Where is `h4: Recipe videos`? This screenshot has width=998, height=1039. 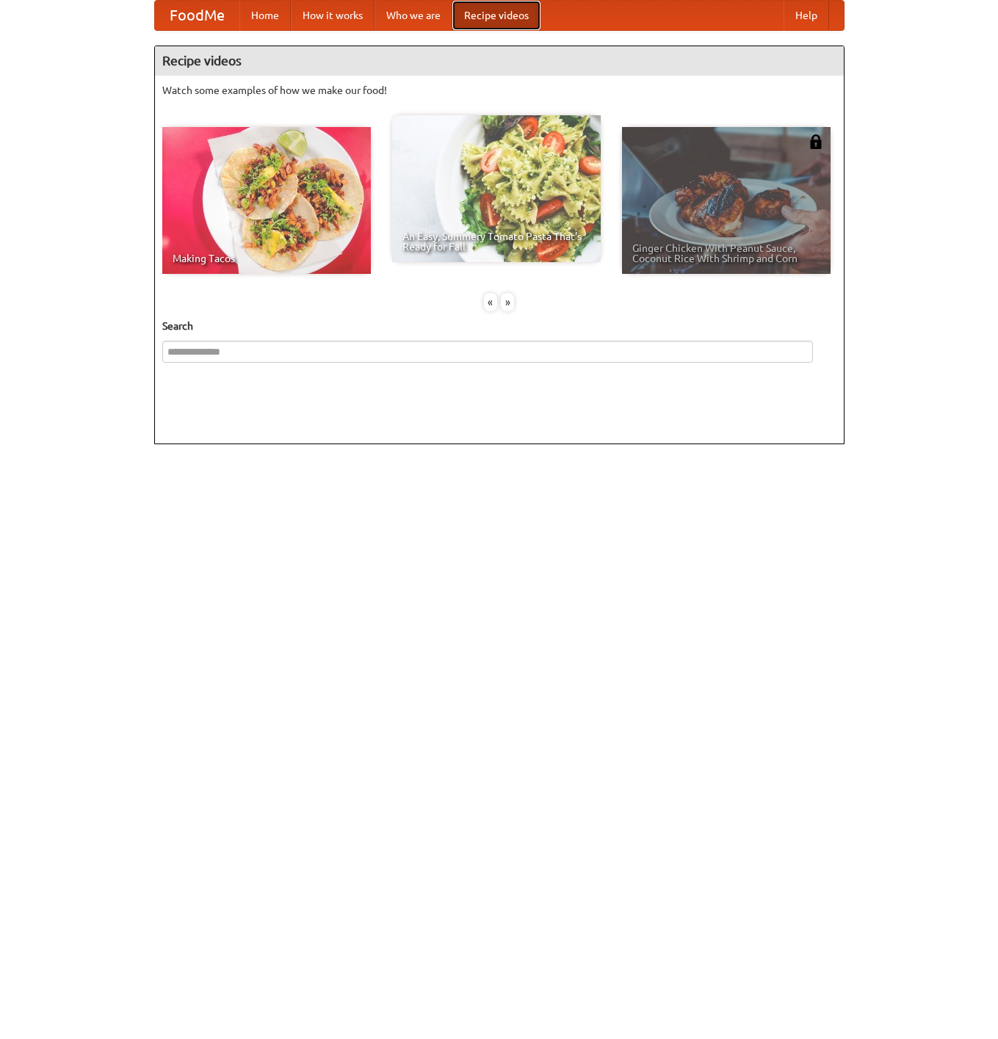 h4: Recipe videos is located at coordinates (499, 61).